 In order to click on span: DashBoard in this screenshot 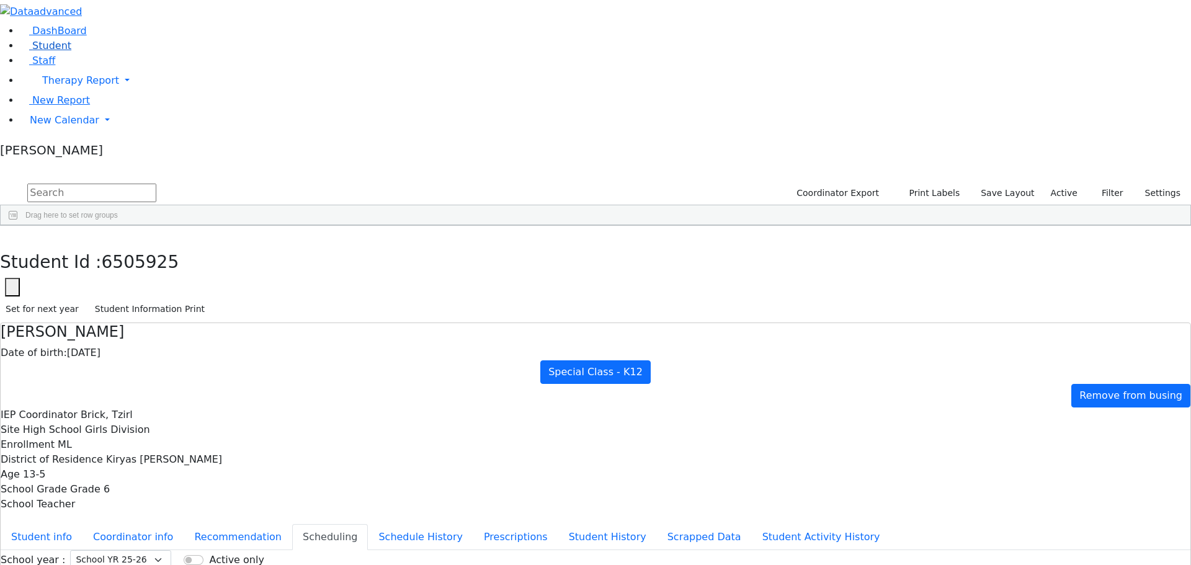, I will do `click(60, 30)`.